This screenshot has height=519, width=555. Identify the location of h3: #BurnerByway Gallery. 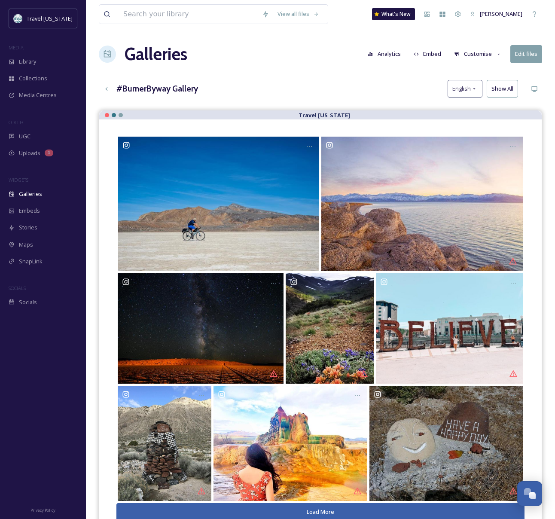
(157, 88).